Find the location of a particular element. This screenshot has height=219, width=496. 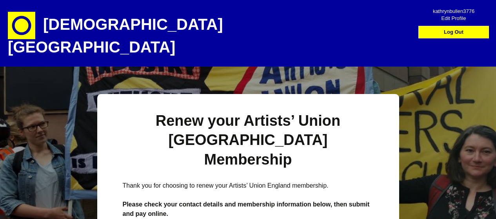

p: Thank you for choosing to renew your Artists’ Union England membership. is located at coordinates (248, 186).